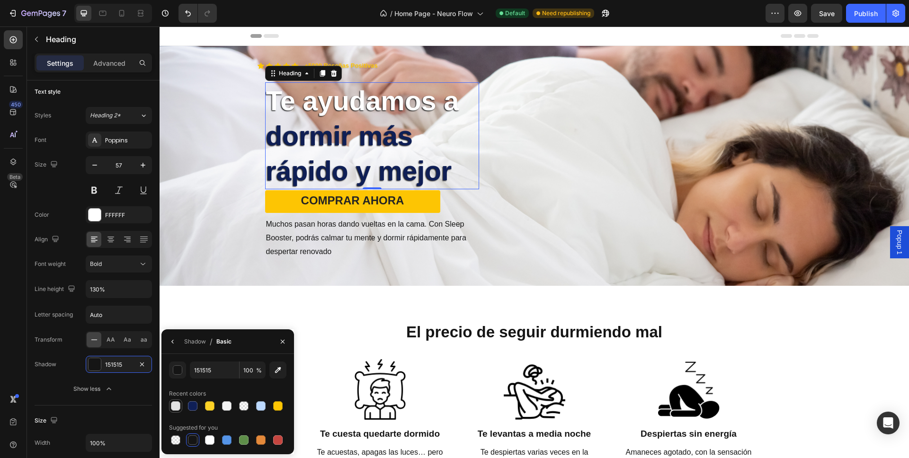 Image resolution: width=909 pixels, height=458 pixels. I want to click on div: Heading, so click(130, 47).